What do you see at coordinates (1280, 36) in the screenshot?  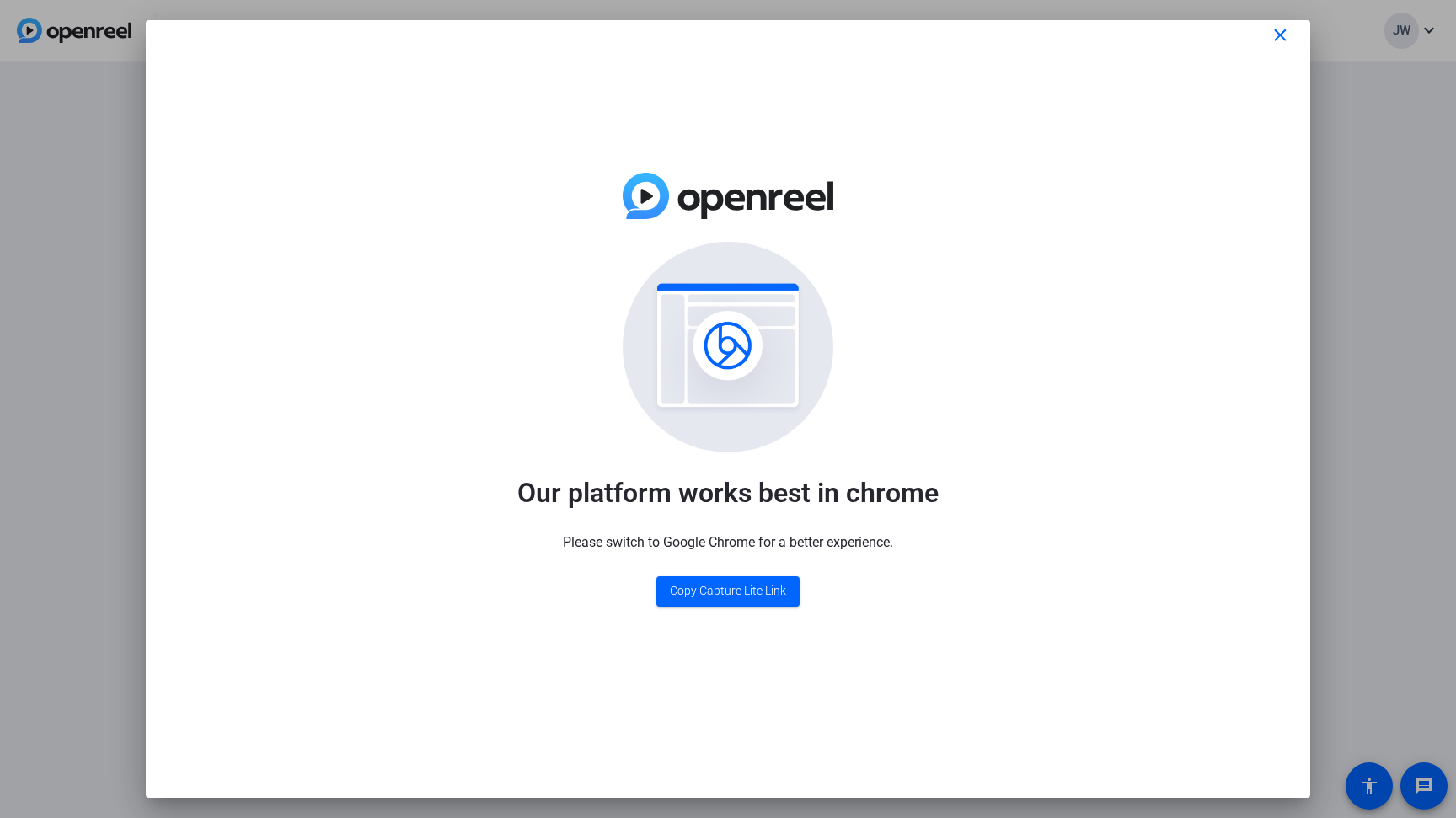 I see `mat-icon: close` at bounding box center [1280, 36].